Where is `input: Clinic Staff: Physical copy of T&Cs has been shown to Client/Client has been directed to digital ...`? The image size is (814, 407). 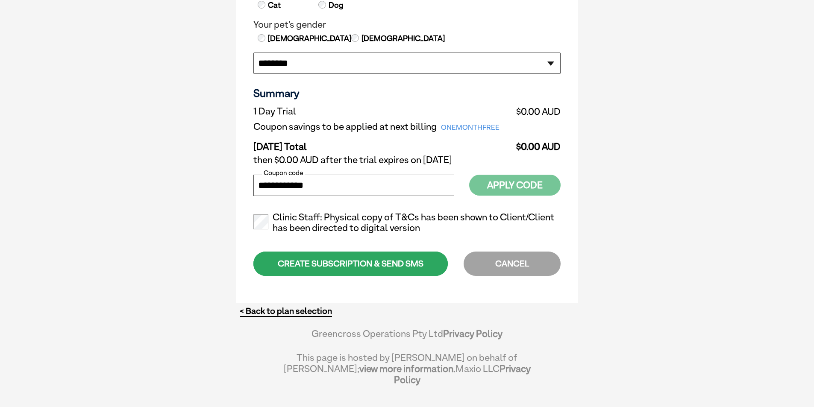
input: Clinic Staff: Physical copy of T&Cs has been shown to Client/Client has been directed to digital ... is located at coordinates (261, 222).